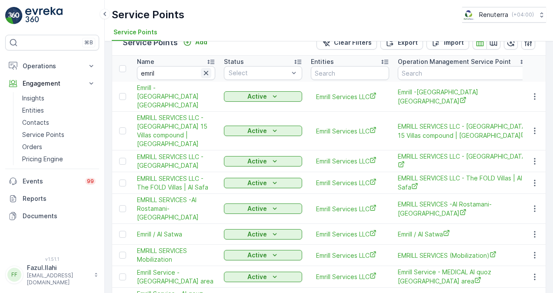 Image resolution: width=553 pixels, height=293 pixels. What do you see at coordinates (146, 62) in the screenshot?
I see `p: Name` at bounding box center [146, 62].